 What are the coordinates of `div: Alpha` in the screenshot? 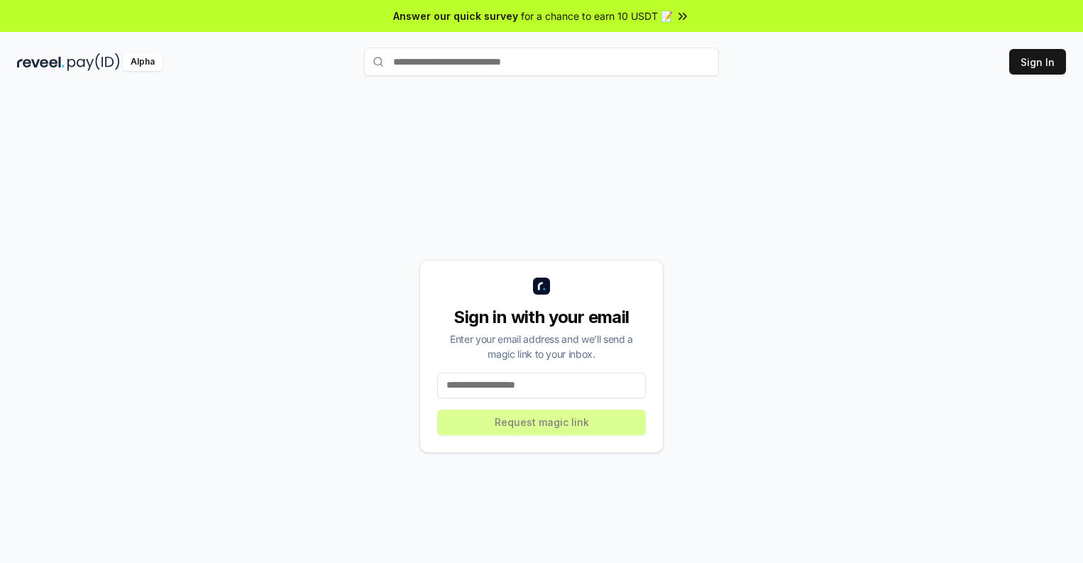 It's located at (143, 62).